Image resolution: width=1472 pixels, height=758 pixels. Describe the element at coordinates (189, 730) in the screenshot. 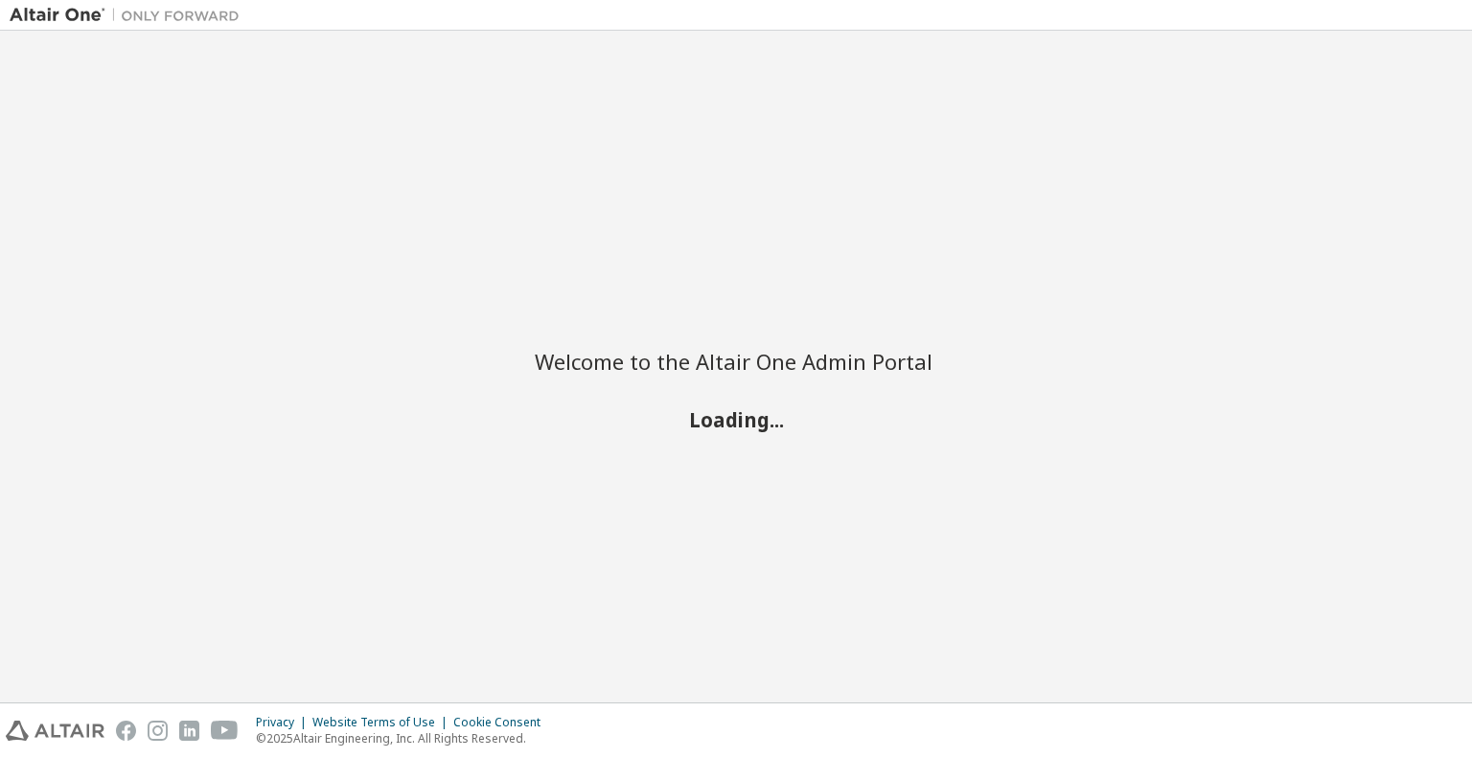

I see `img: linkedin.svg` at that location.